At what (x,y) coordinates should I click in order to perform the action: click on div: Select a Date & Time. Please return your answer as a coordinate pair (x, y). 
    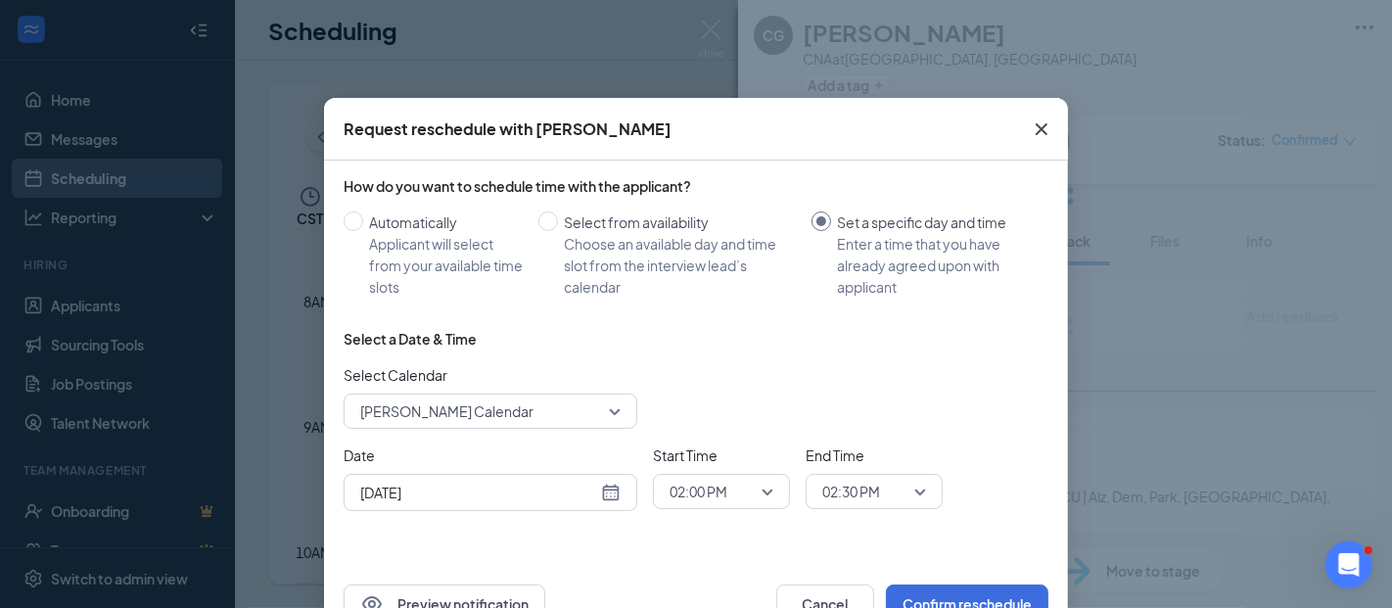
    Looking at the image, I should click on (410, 339).